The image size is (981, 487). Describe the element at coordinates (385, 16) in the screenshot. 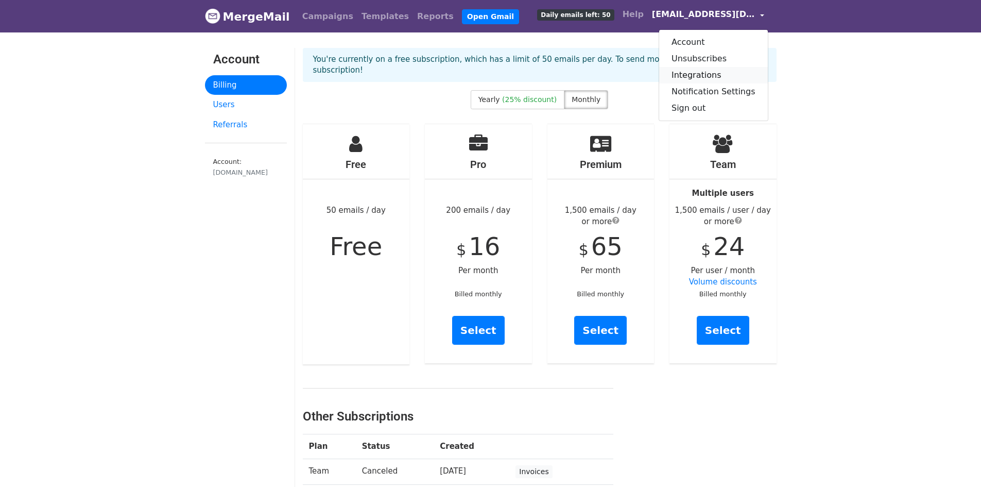

I see `a: Templates` at that location.